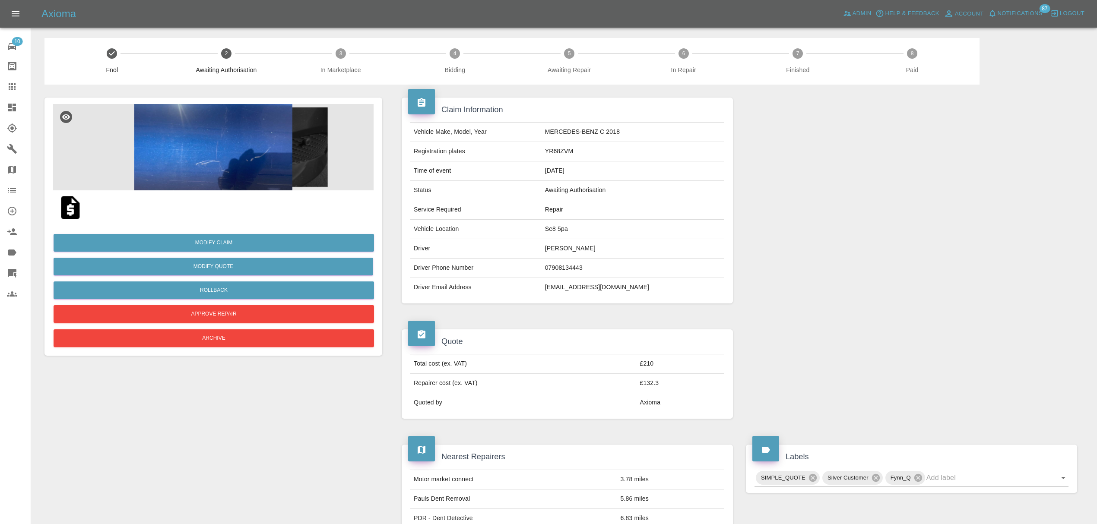 Image resolution: width=1097 pixels, height=524 pixels. Describe the element at coordinates (633, 268) in the screenshot. I see `td: 07908134443` at that location.